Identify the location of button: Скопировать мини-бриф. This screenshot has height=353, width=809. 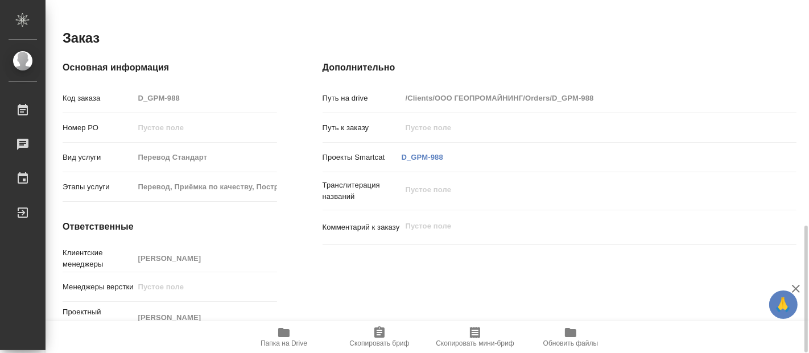
(475, 337).